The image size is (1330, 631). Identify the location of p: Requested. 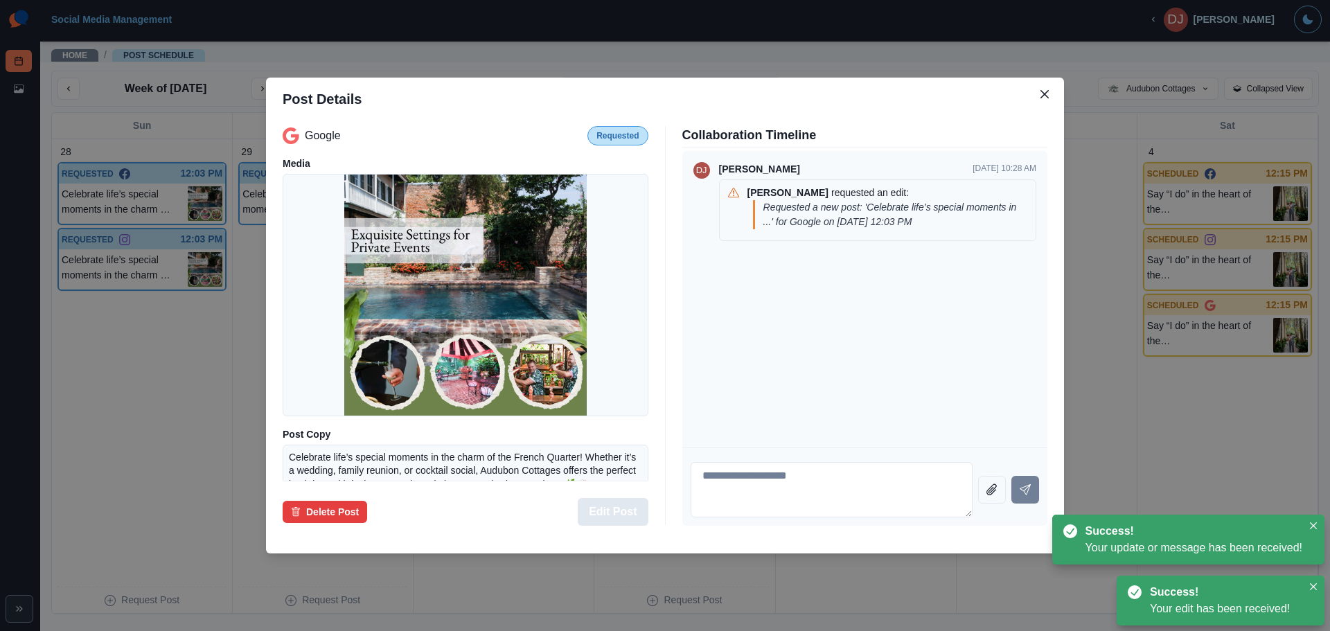
(617, 136).